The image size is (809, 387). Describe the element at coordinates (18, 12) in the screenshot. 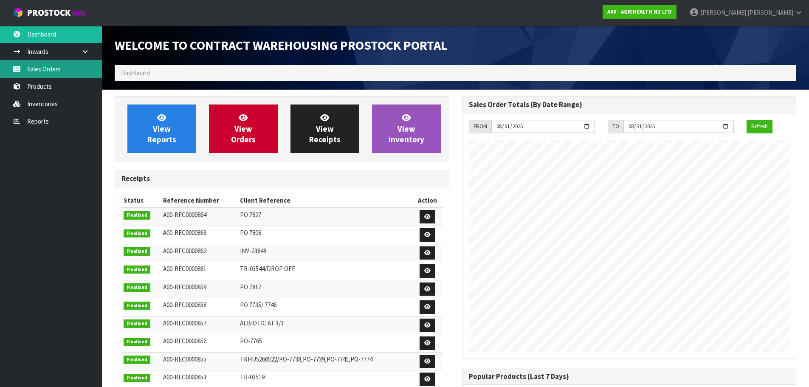

I see `img: cube-alt.png` at that location.